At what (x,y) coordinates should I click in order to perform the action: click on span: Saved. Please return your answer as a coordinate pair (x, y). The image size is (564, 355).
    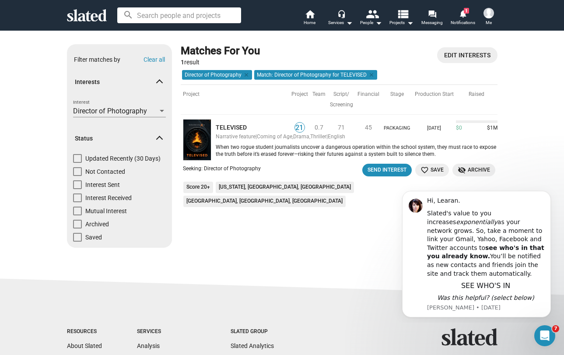
    Looking at the image, I should click on (94, 237).